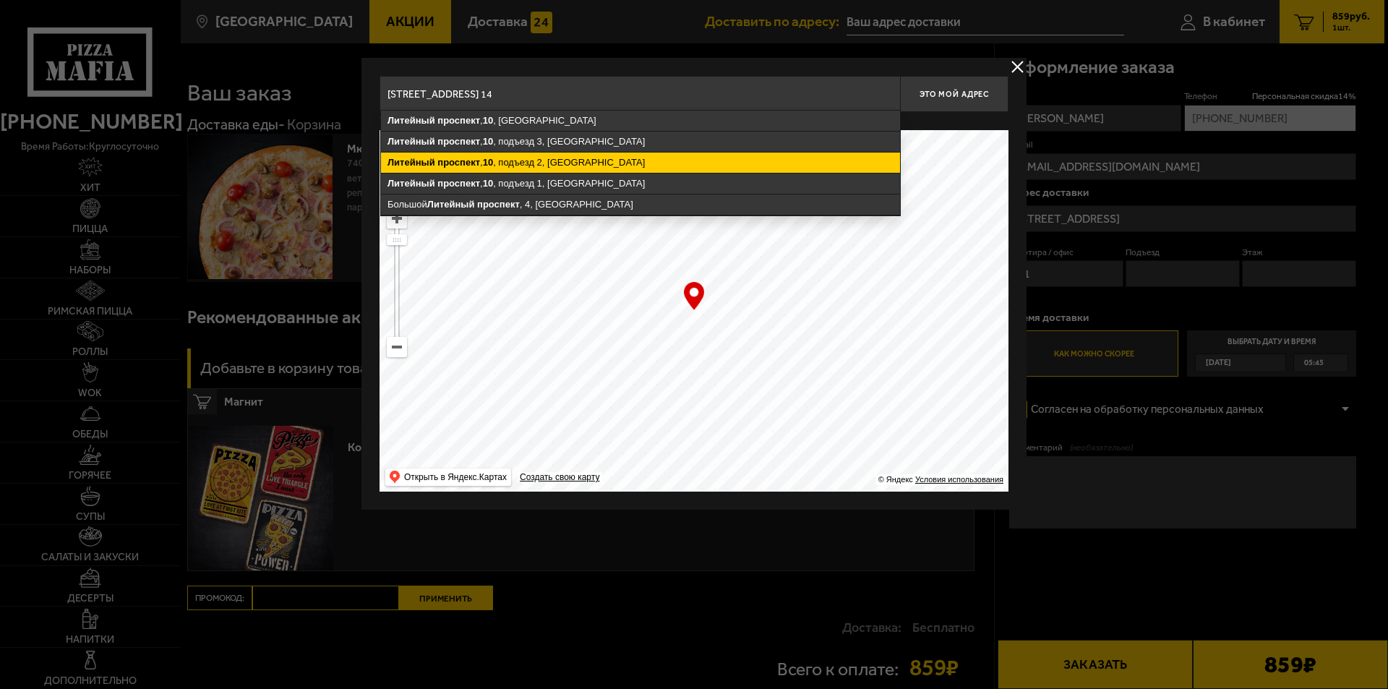 This screenshot has height=689, width=1388. I want to click on span: Это мой адрес, so click(954, 94).